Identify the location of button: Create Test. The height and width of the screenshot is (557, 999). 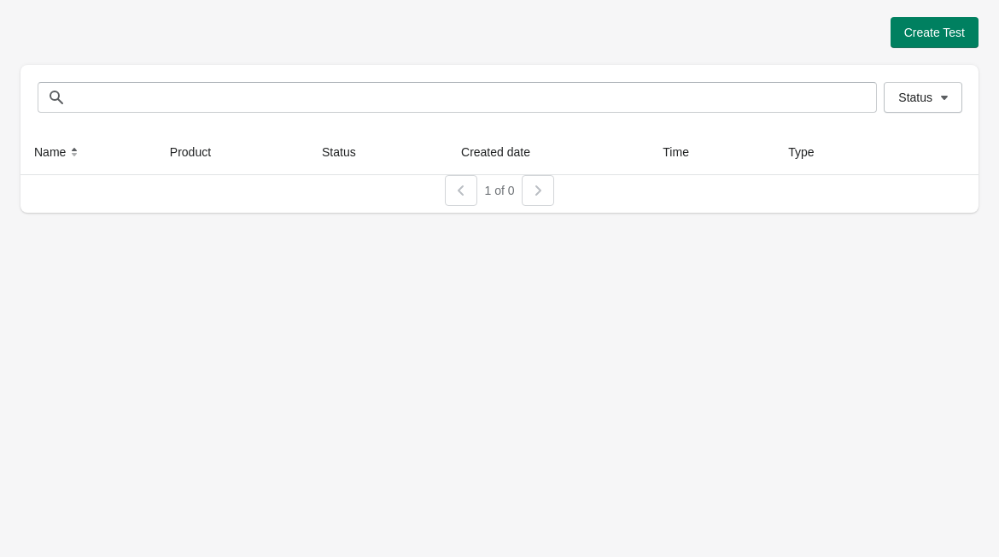
(934, 32).